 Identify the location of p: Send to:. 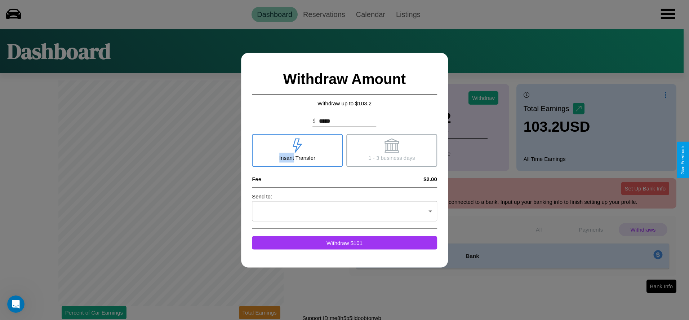
(345, 196).